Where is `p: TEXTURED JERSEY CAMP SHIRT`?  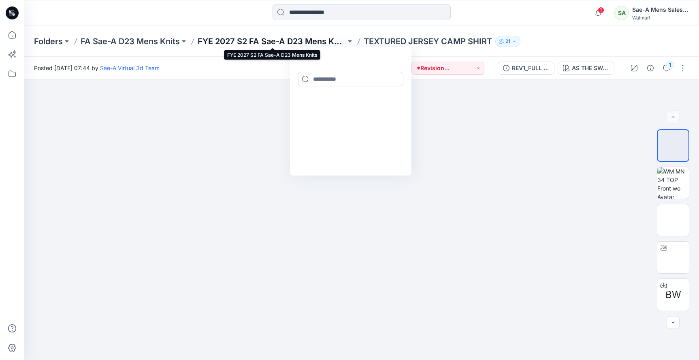
p: TEXTURED JERSEY CAMP SHIRT is located at coordinates (428, 41).